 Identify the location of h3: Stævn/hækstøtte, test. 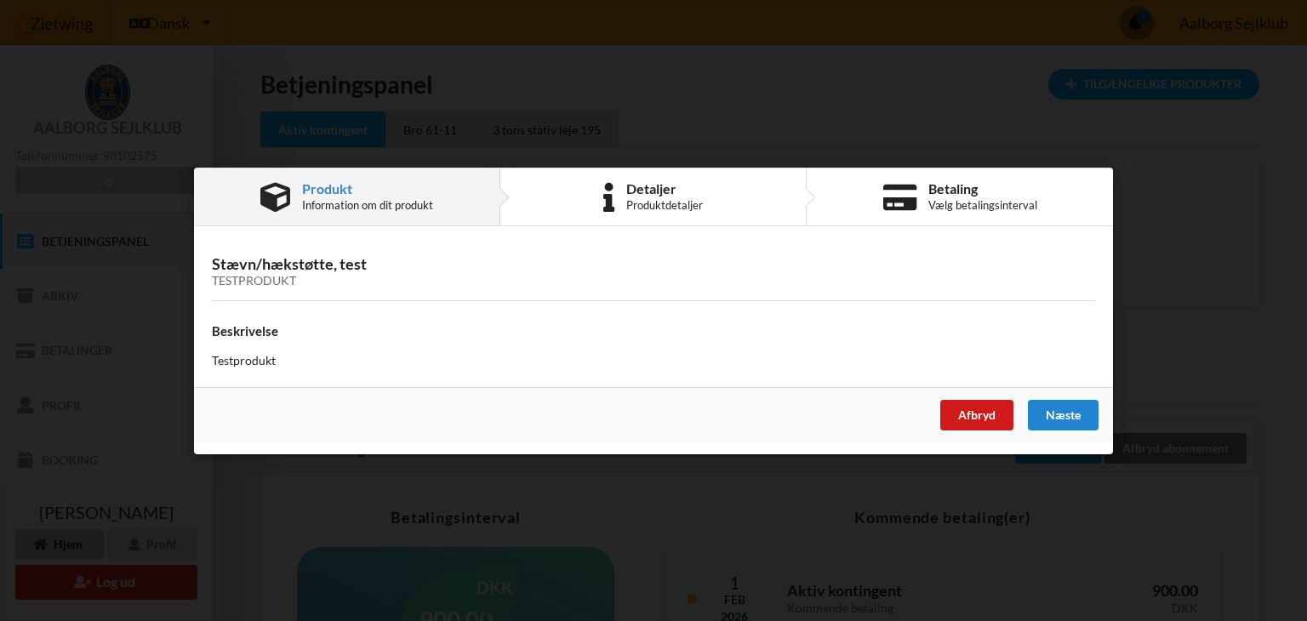
(654, 271).